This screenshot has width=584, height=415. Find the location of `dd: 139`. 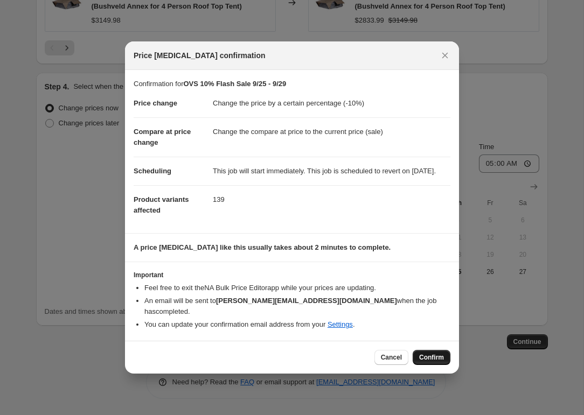

dd: 139 is located at coordinates (331, 199).